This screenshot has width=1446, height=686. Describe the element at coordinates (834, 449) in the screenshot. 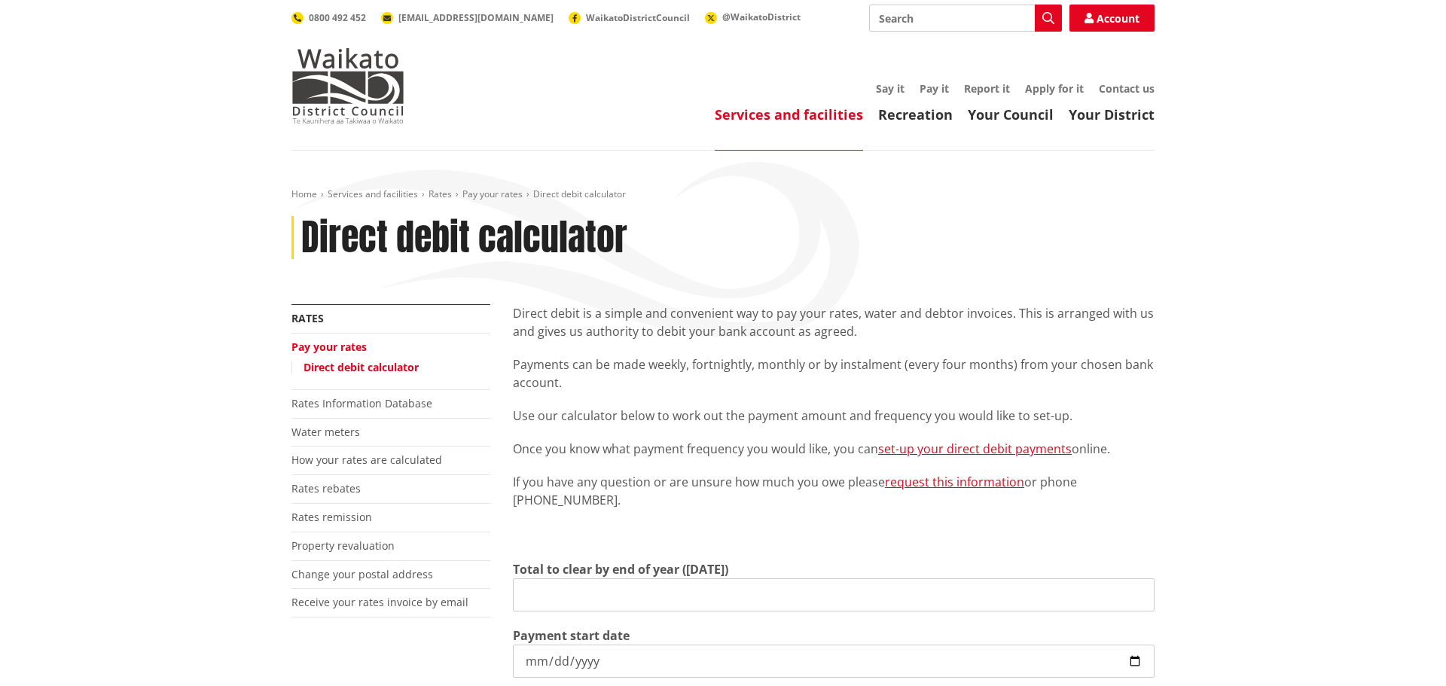

I see `p: Once you know what payment frequency you would like, you can online.` at that location.